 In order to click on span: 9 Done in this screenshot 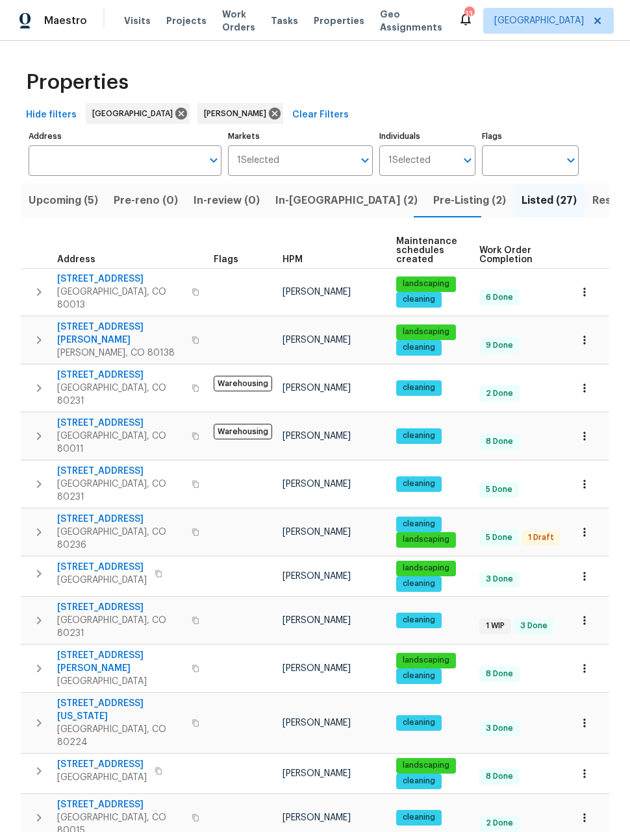, I will do `click(499, 345)`.